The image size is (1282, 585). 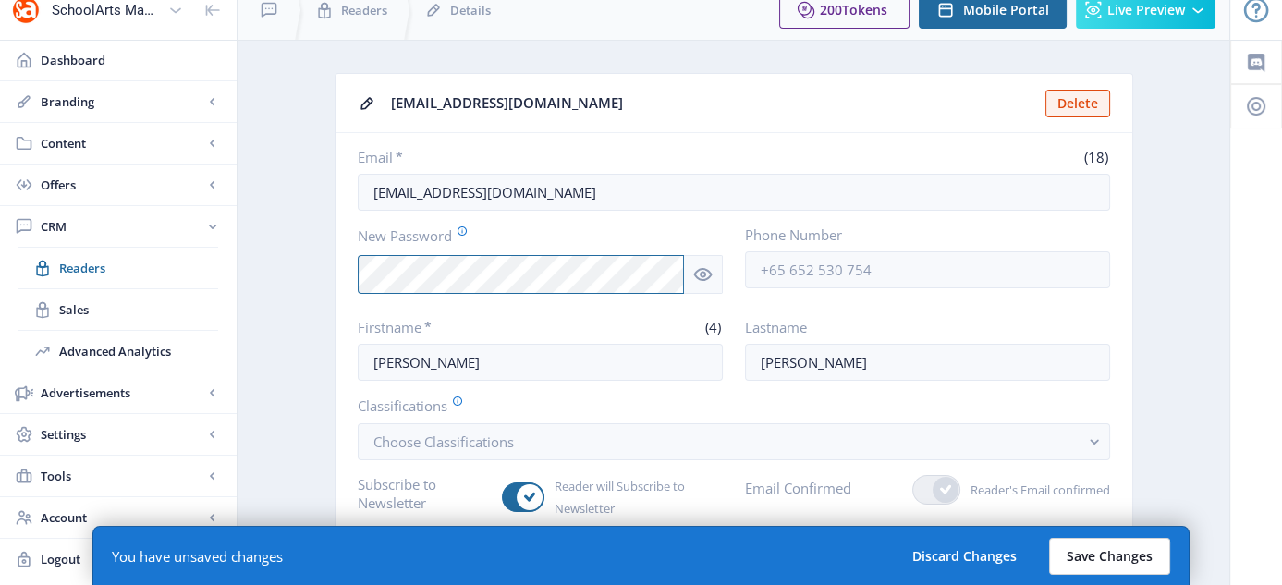 What do you see at coordinates (118, 268) in the screenshot?
I see `a: Readers` at bounding box center [118, 268].